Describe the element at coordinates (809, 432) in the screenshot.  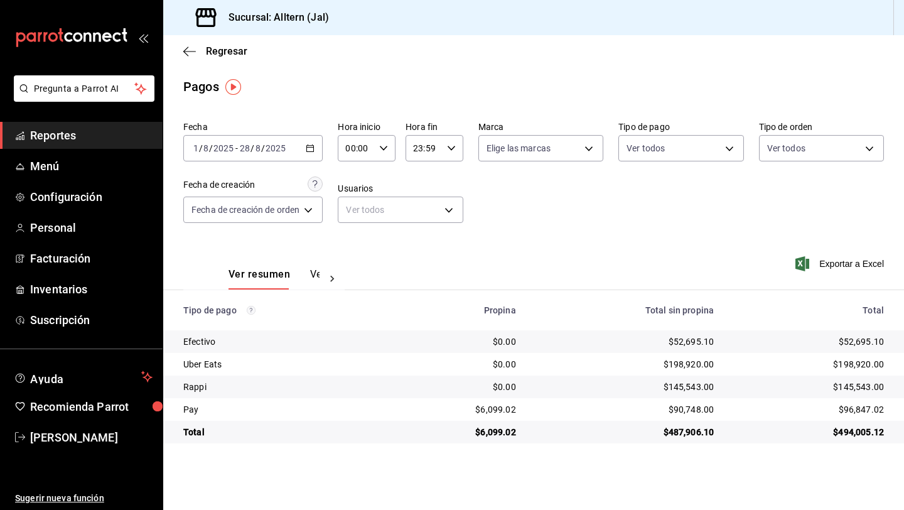
I see `div: $494,005.12` at that location.